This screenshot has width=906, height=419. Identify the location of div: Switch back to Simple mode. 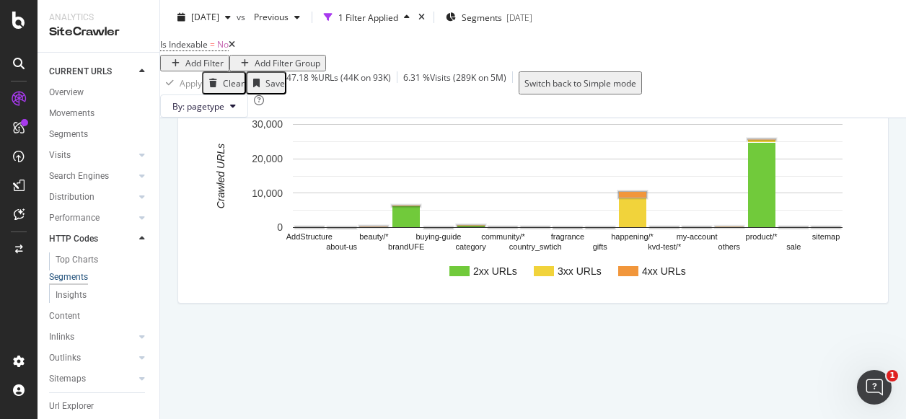
(580, 83).